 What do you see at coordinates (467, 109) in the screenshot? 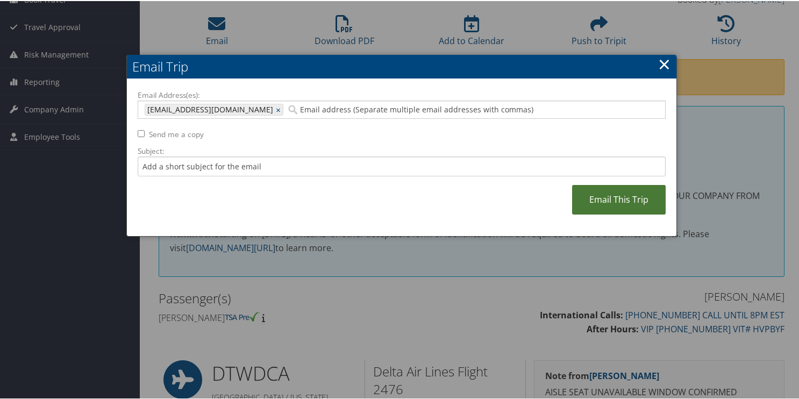
I see `input: Email address (Separate multiple email addresses with commas)` at bounding box center [467, 109].